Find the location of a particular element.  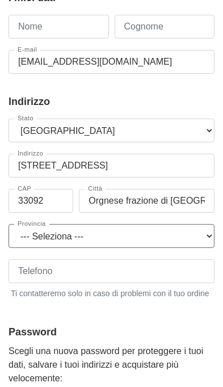

label: Stato is located at coordinates (26, 118).